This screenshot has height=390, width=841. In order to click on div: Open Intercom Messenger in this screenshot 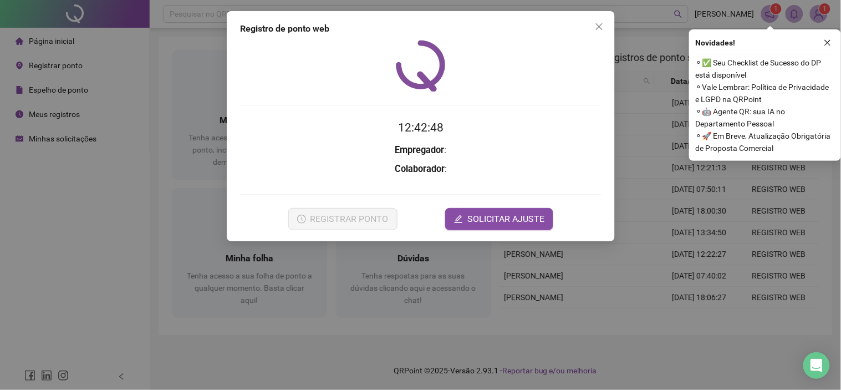, I will do `click(817, 365)`.